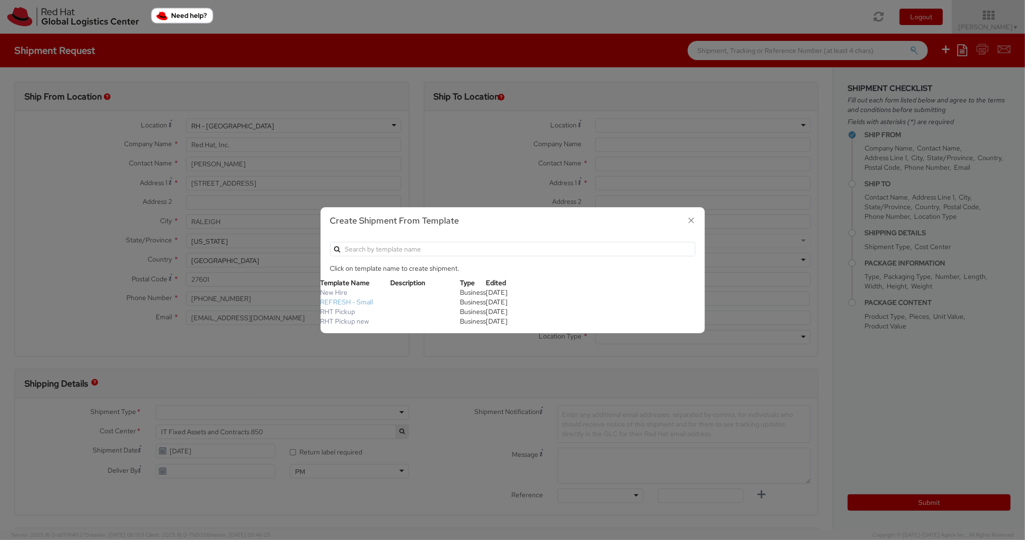 The height and width of the screenshot is (540, 1025). Describe the element at coordinates (513, 249) in the screenshot. I see `input: Search by template name` at that location.